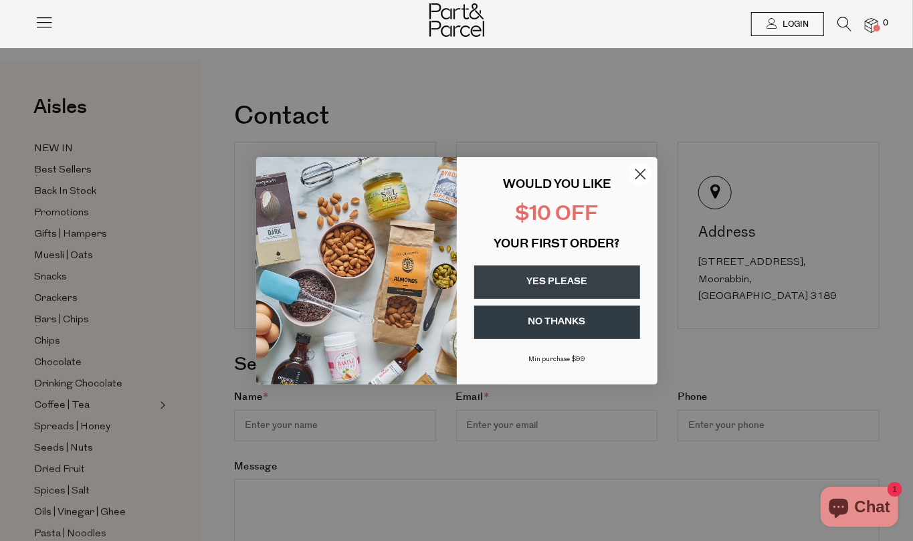  I want to click on span: Min purchase $99, so click(557, 359).